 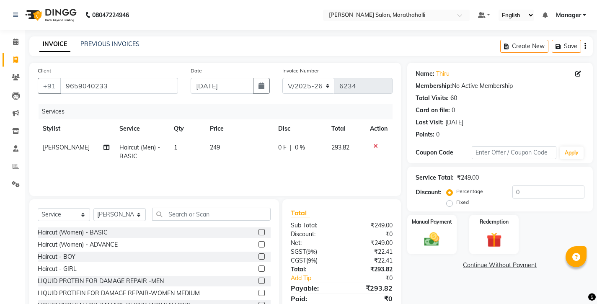 What do you see at coordinates (435, 178) in the screenshot?
I see `div: Service Total:` at bounding box center [435, 178].